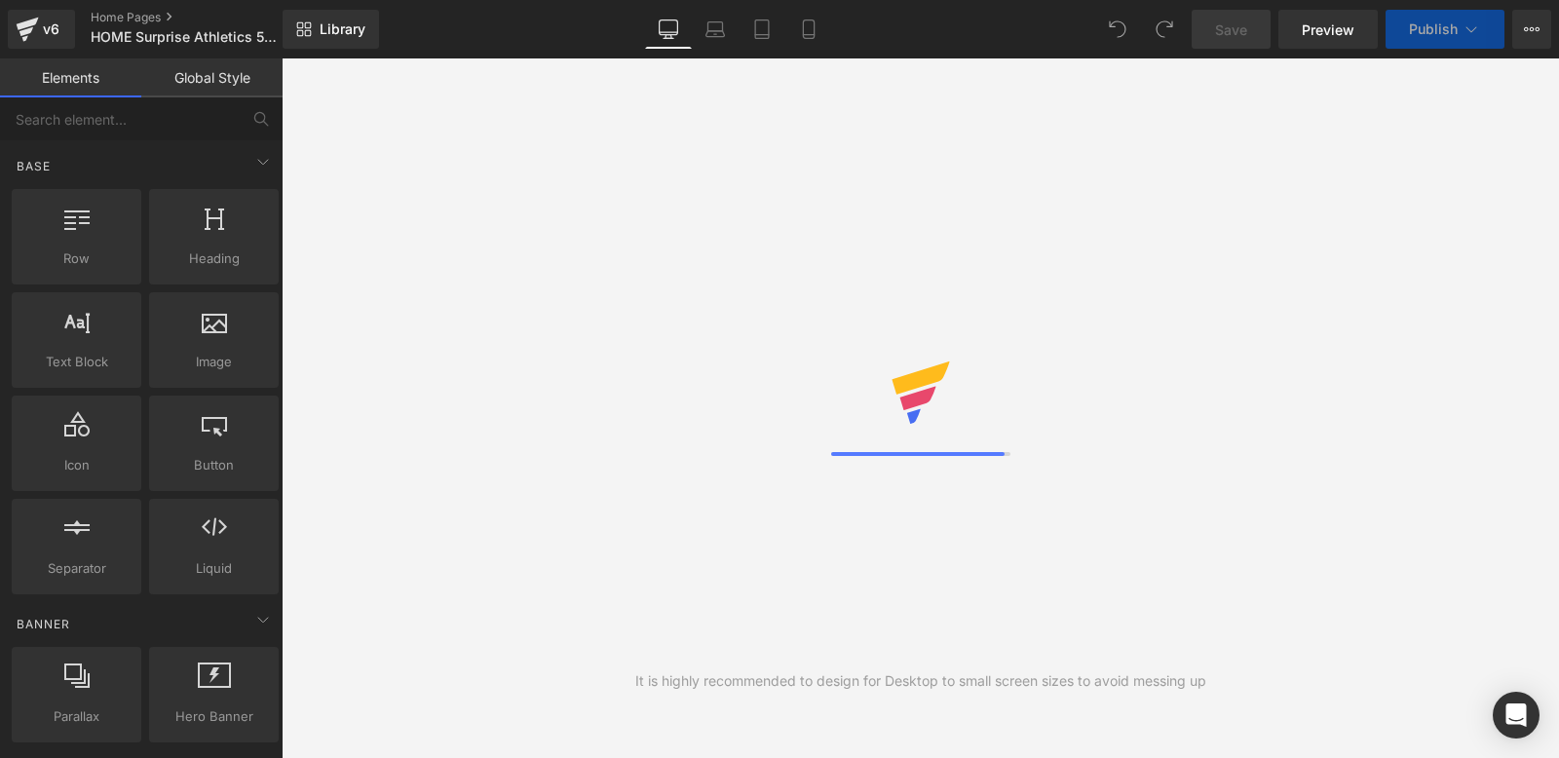  I want to click on span: Text Block, so click(76, 362).